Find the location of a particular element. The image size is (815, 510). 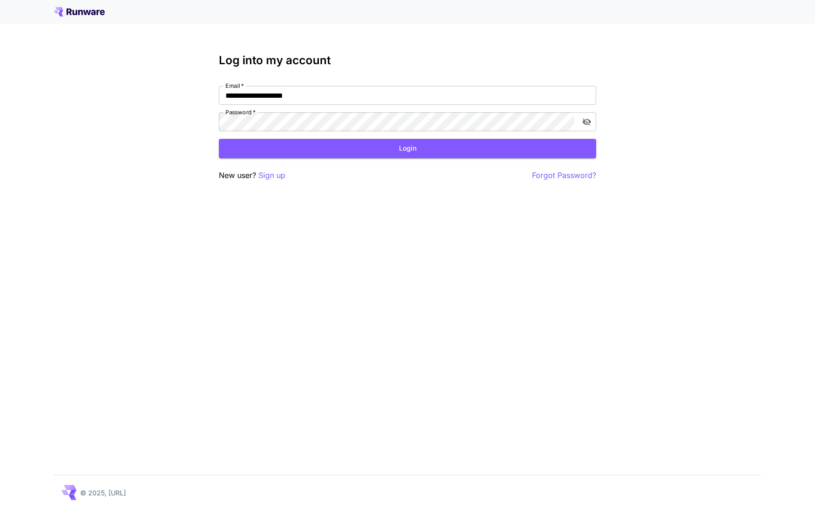

button: Forgot Password? is located at coordinates (564, 175).